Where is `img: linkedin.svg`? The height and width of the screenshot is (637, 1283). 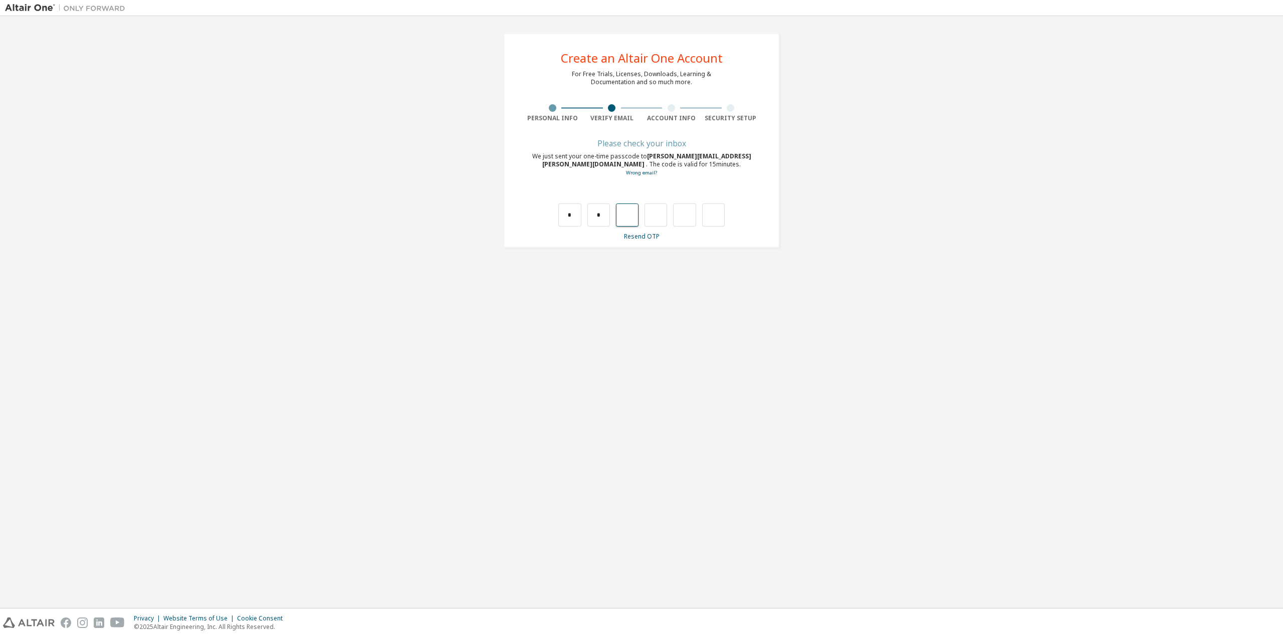 img: linkedin.svg is located at coordinates (99, 622).